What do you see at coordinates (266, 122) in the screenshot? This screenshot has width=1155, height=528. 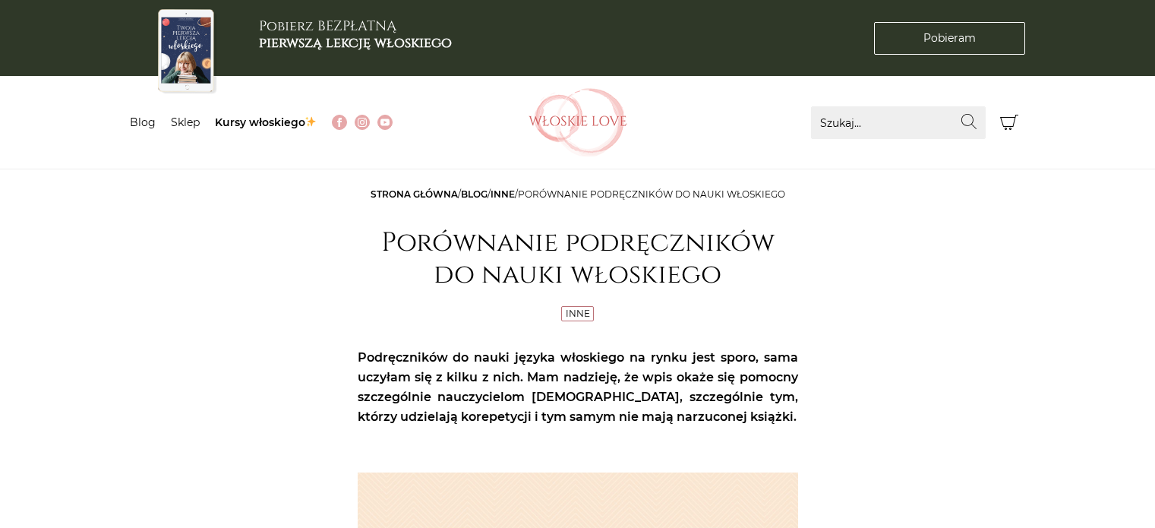 I see `a: Kursy włoskiego` at bounding box center [266, 122].